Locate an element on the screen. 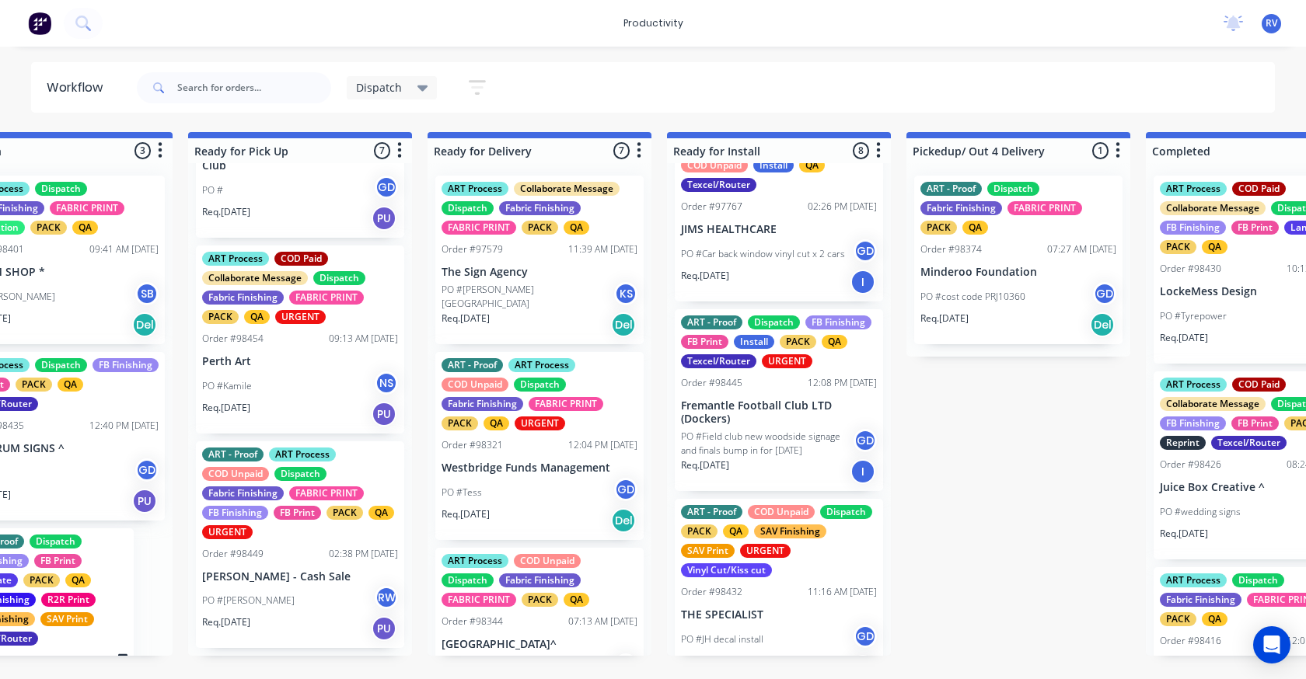 The image size is (1306, 679). div: Order #98454 is located at coordinates (232, 339).